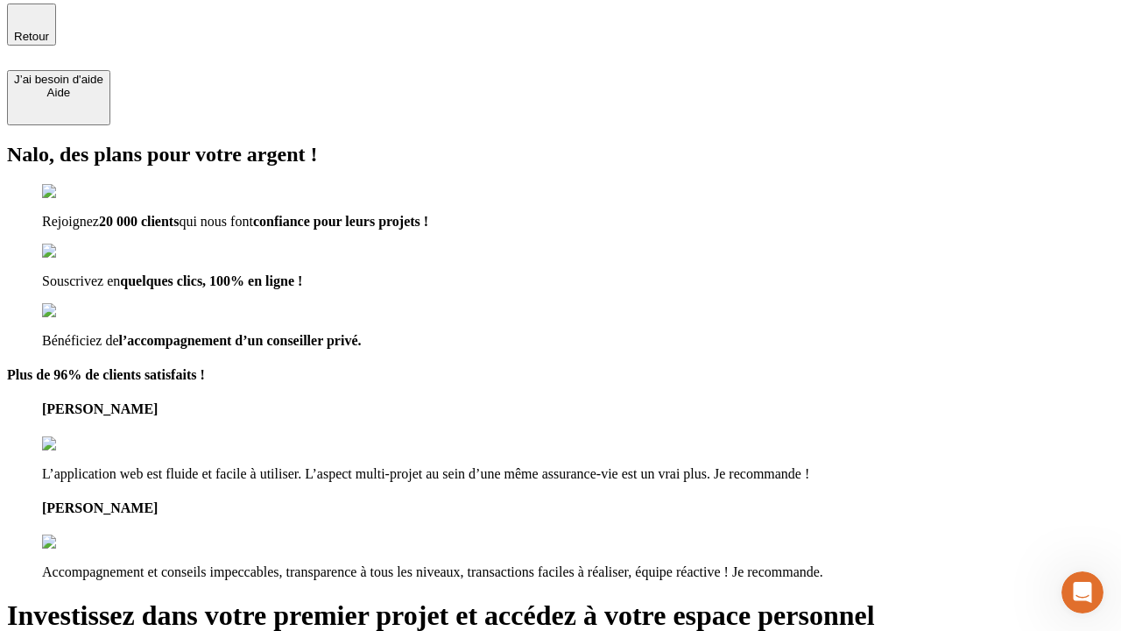  What do you see at coordinates (59, 79) in the screenshot?
I see `div: J’ai besoin d'aide` at bounding box center [59, 79].